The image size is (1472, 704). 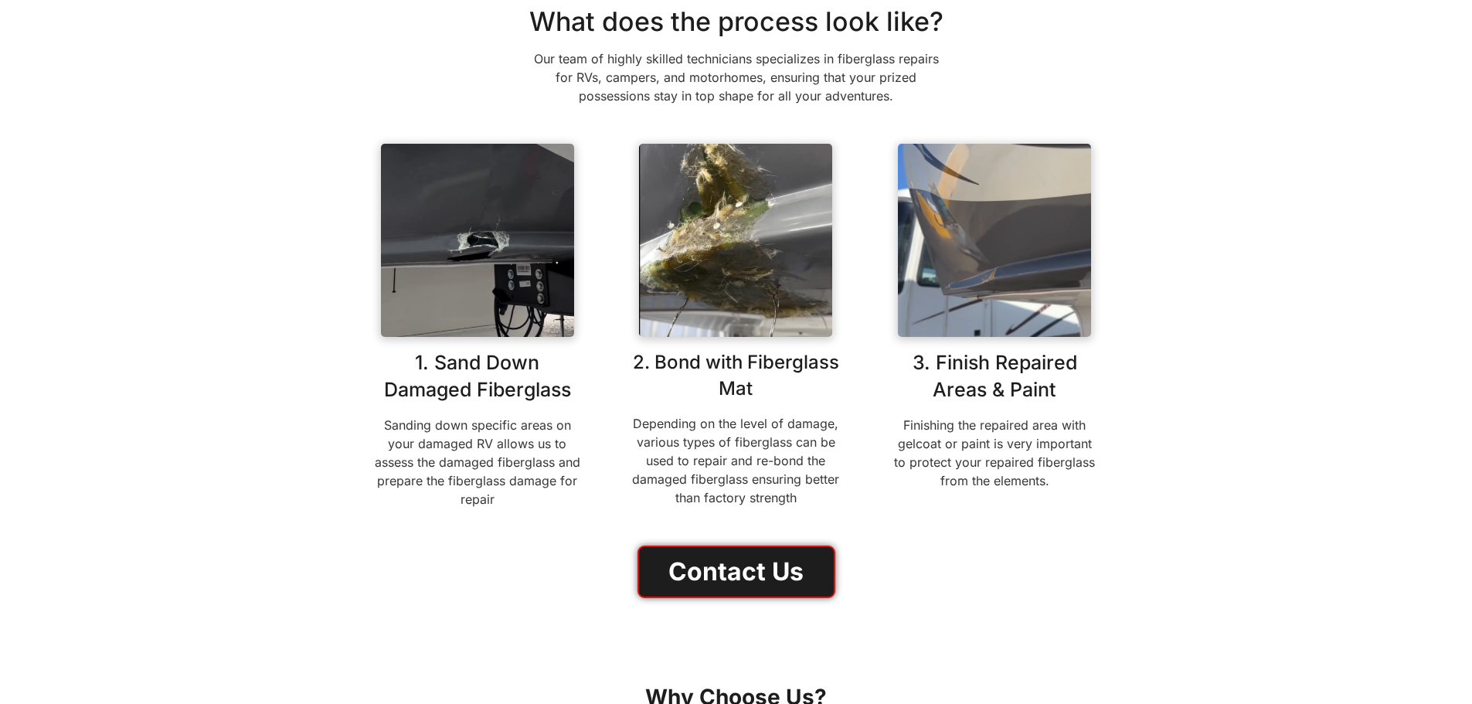 I want to click on p: Finishing the repaired area with gelcoat or paint is very important to protect your repaired fibe..., so click(x=994, y=453).